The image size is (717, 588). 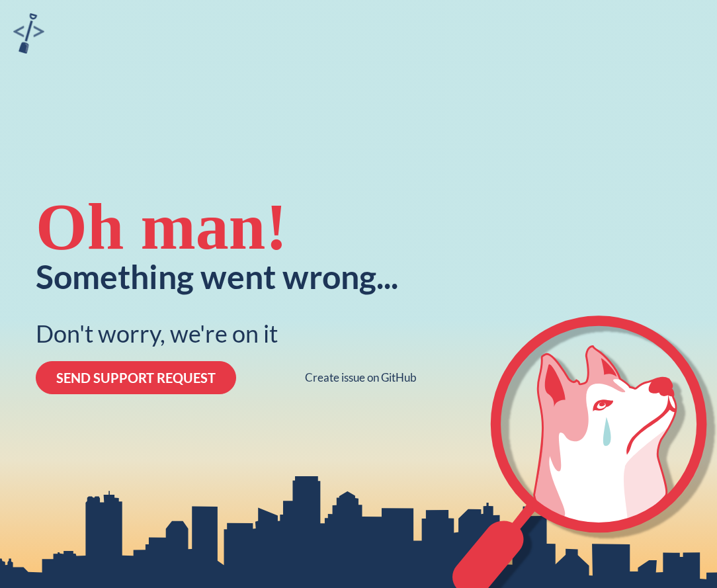 I want to click on svg: crying-husky-2, so click(x=585, y=452).